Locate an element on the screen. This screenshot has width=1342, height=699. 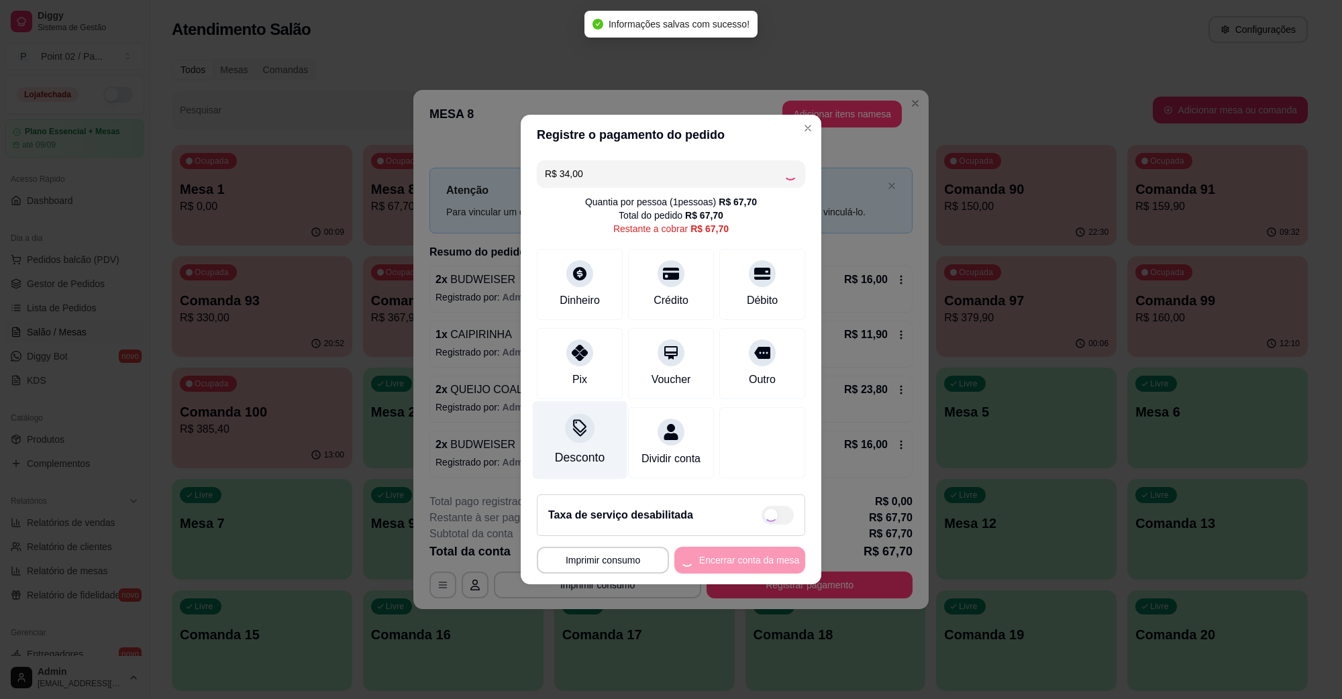
header: Registre o pagamento do pedido is located at coordinates (671, 135).